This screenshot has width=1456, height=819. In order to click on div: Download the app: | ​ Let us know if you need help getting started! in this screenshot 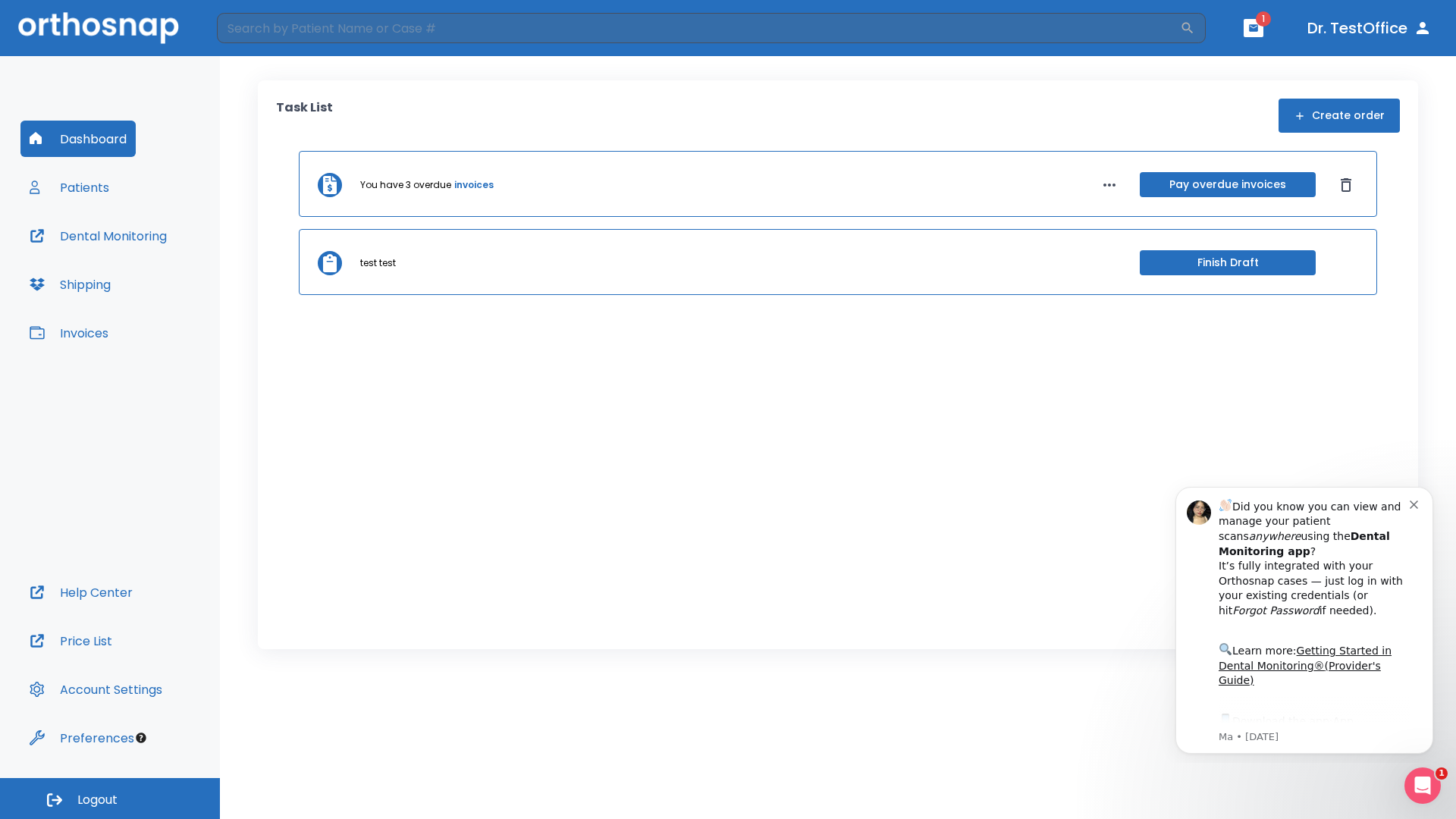, I will do `click(162, 277)`.